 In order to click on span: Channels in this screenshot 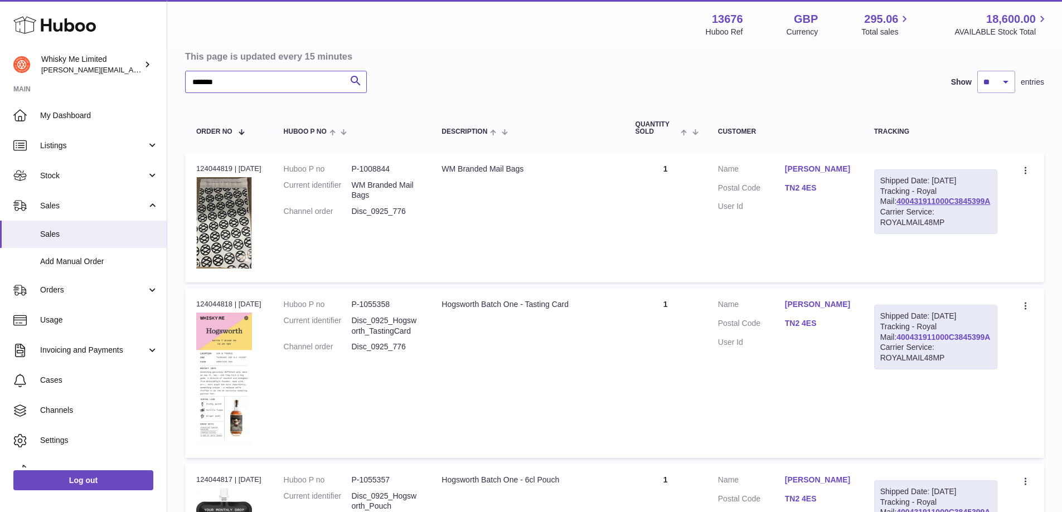, I will do `click(99, 410)`.